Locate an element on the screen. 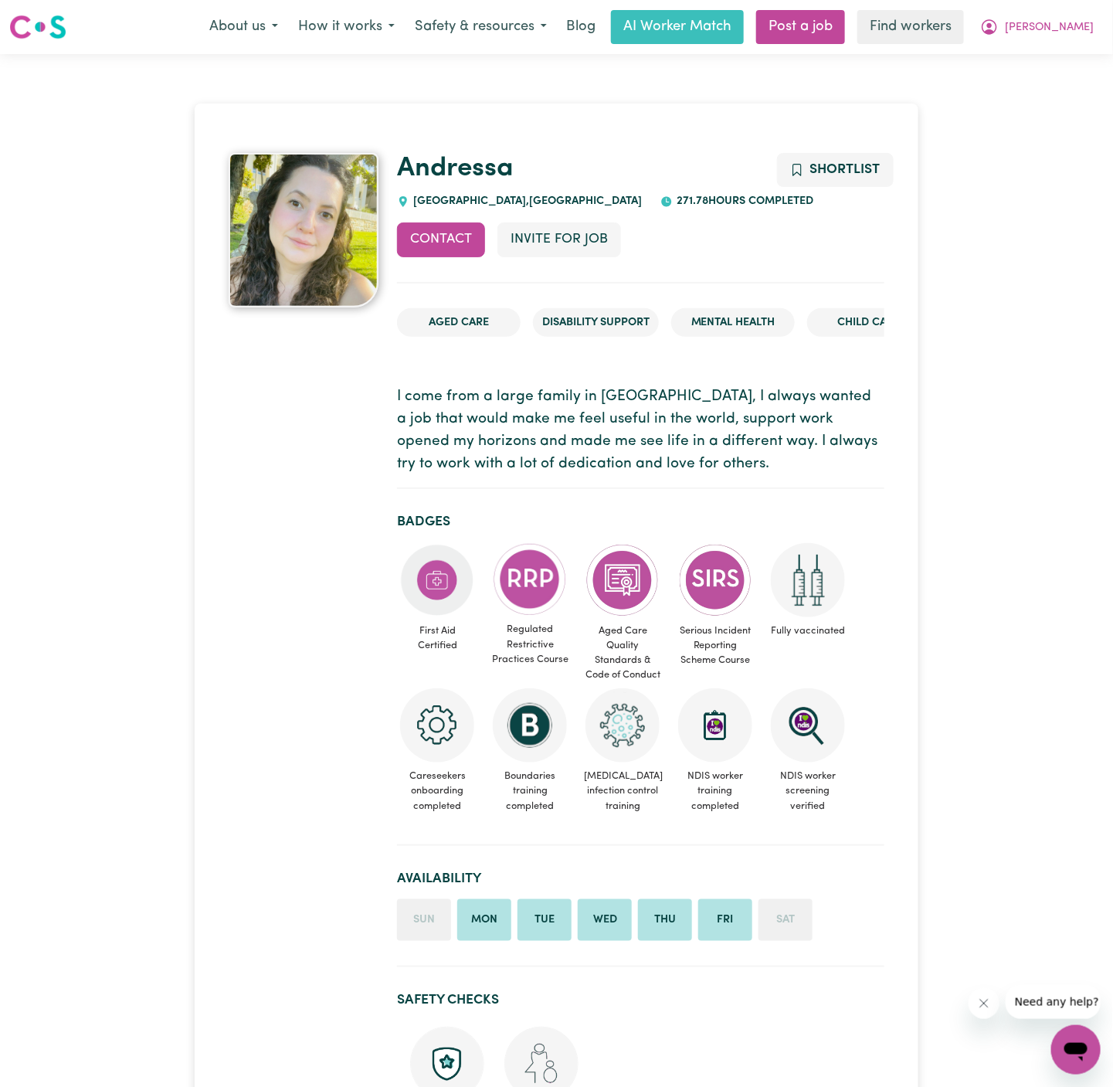 The width and height of the screenshot is (1113, 1087). span: Boundaries training completed is located at coordinates (530, 791).